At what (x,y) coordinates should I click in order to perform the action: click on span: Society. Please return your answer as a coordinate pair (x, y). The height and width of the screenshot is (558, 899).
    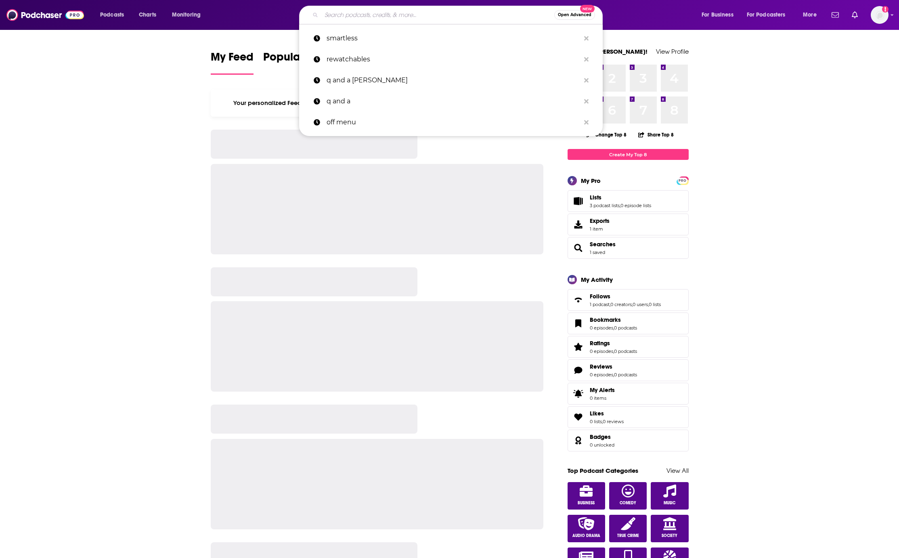
    Looking at the image, I should click on (669, 536).